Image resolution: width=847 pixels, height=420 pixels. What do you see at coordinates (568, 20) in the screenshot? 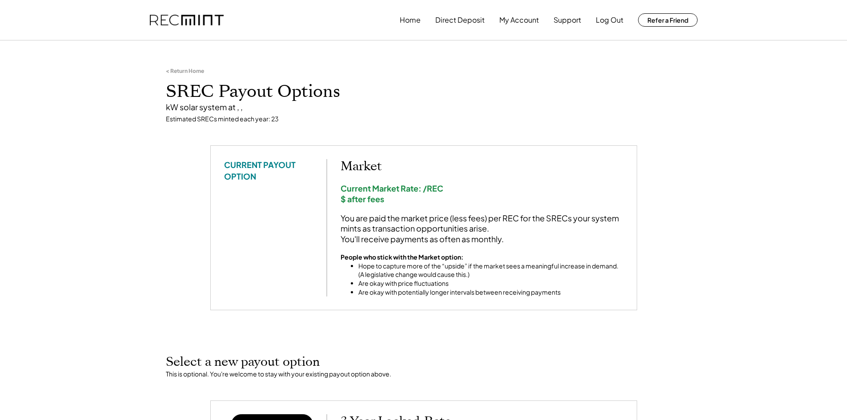
I see `button: Support` at bounding box center [568, 20].